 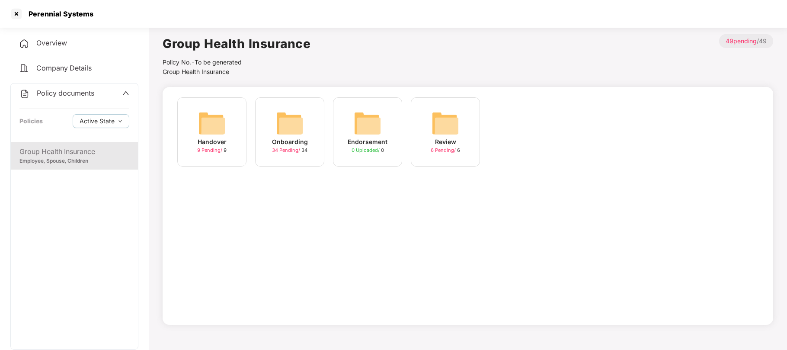 What do you see at coordinates (287, 150) in the screenshot?
I see `span: 34 Pending /` at bounding box center [287, 150].